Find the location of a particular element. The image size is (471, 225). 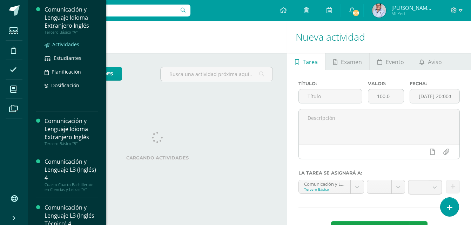

a: Dosificación is located at coordinates (71, 85).